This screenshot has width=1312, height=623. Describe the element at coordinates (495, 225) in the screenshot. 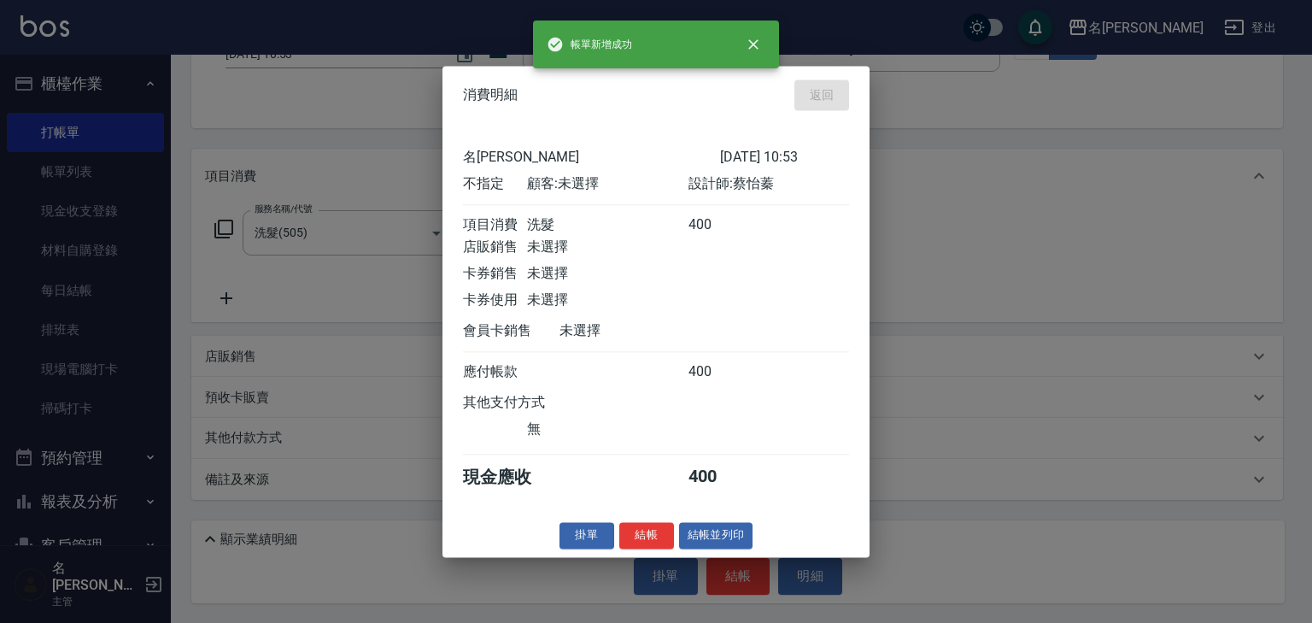

I see `div: 項目消費` at that location.